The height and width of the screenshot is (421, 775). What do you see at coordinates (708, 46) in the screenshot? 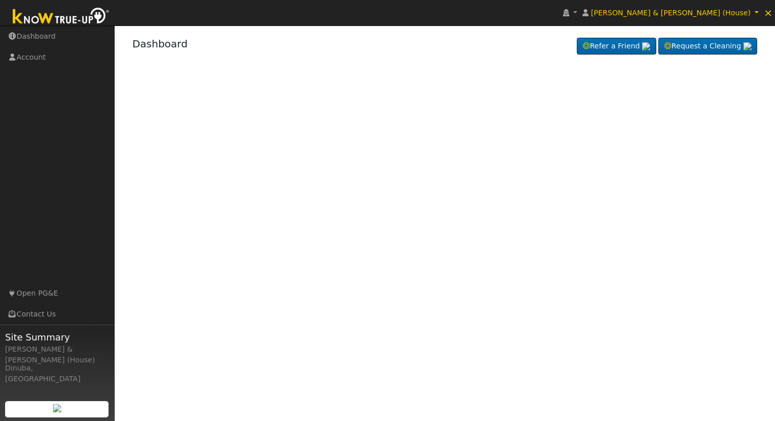
I see `a: Request a Cleaning` at bounding box center [708, 46].